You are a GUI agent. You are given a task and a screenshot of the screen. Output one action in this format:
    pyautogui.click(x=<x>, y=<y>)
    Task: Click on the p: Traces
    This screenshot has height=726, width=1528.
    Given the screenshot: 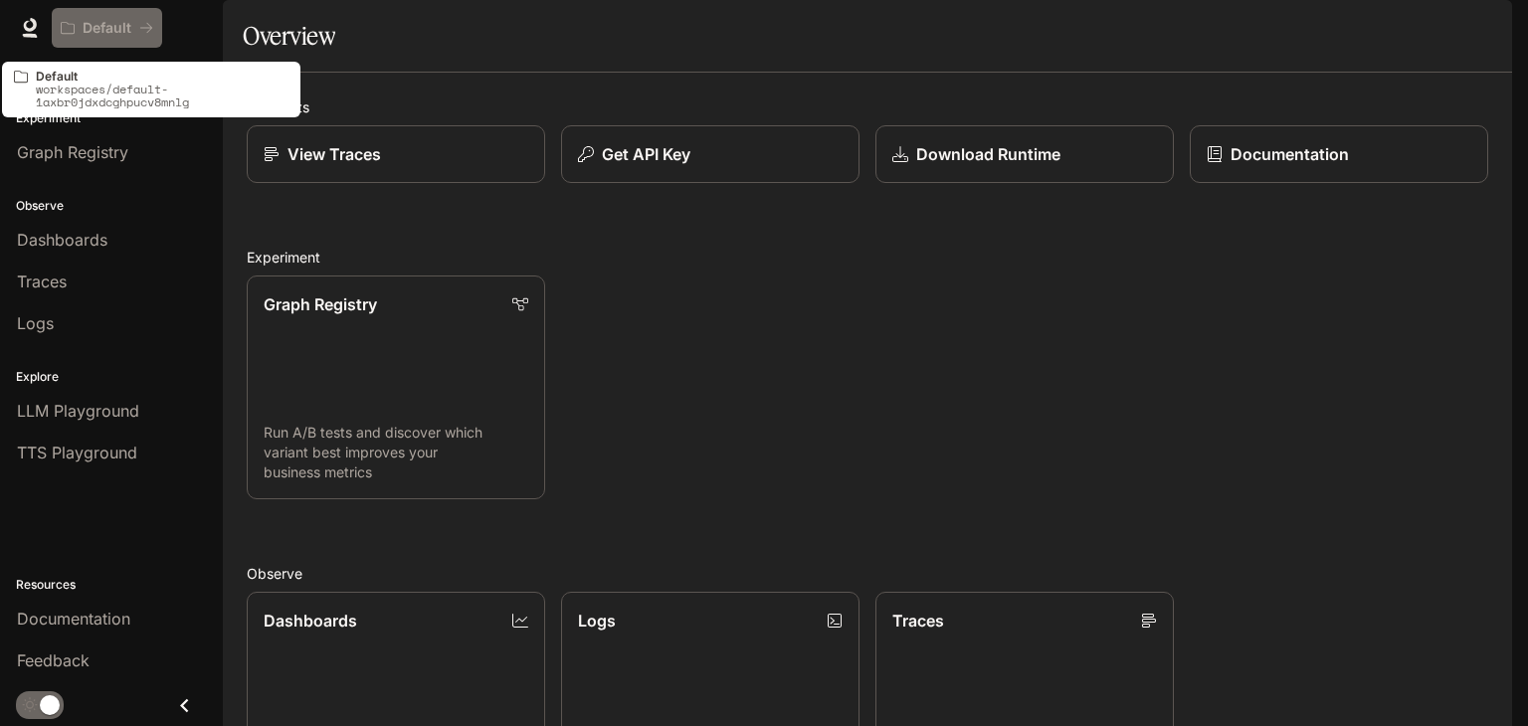 What is the action you would take?
    pyautogui.click(x=918, y=621)
    